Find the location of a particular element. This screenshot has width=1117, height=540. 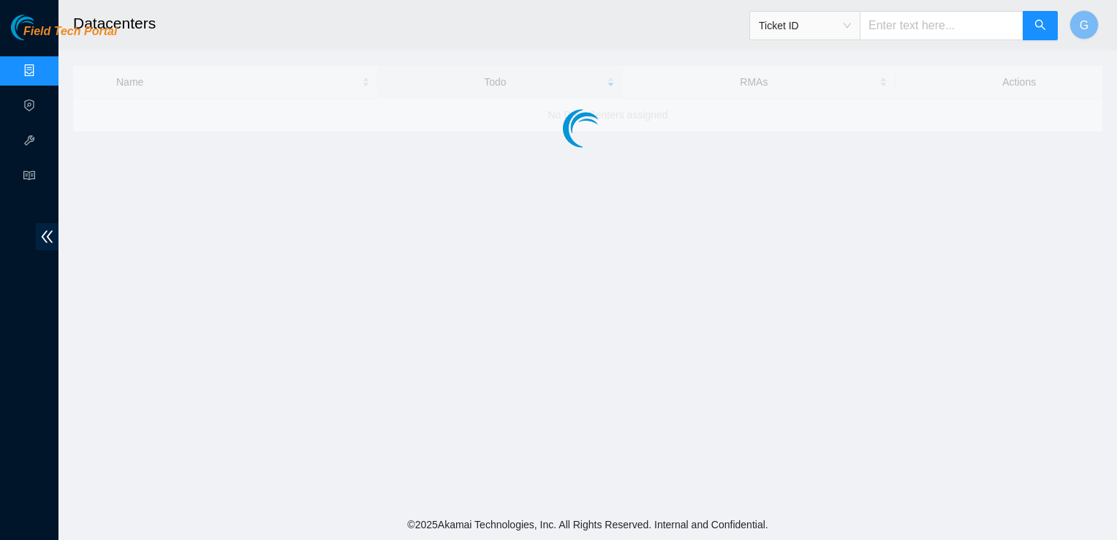

span: double-left is located at coordinates (47, 236).